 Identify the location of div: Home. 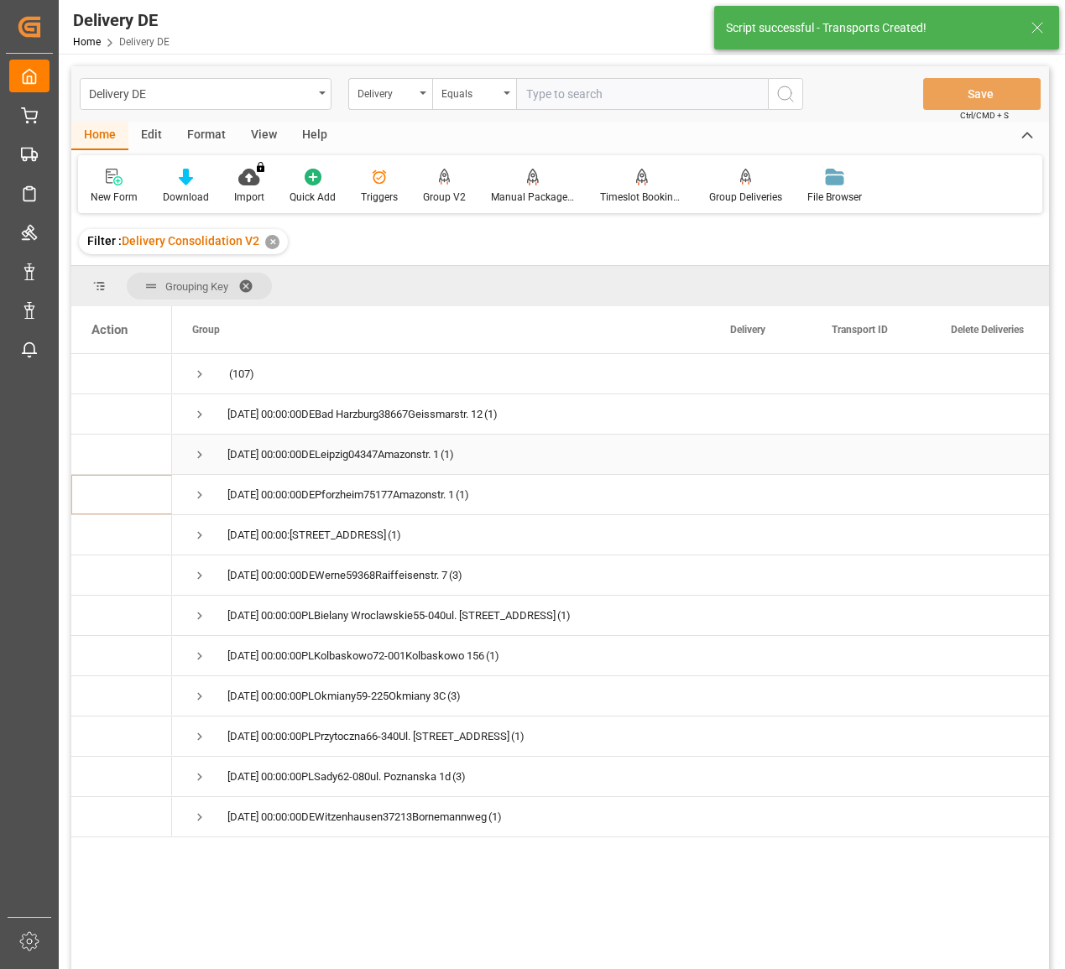
(100, 136).